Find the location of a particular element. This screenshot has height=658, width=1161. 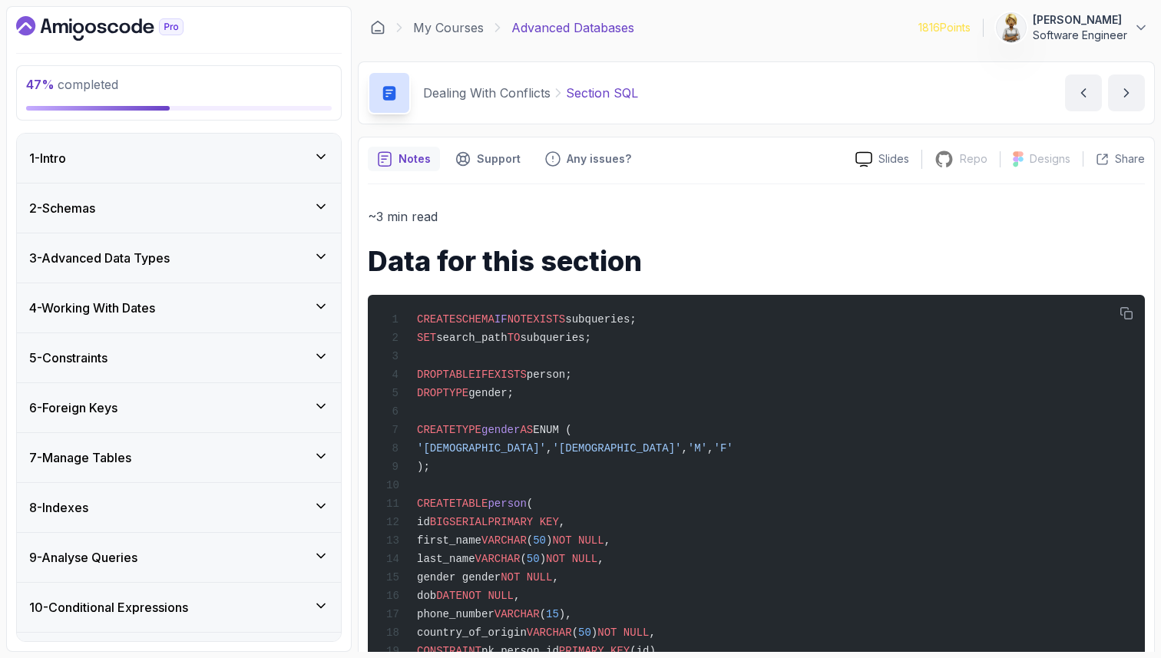

button: notes button is located at coordinates (404, 159).